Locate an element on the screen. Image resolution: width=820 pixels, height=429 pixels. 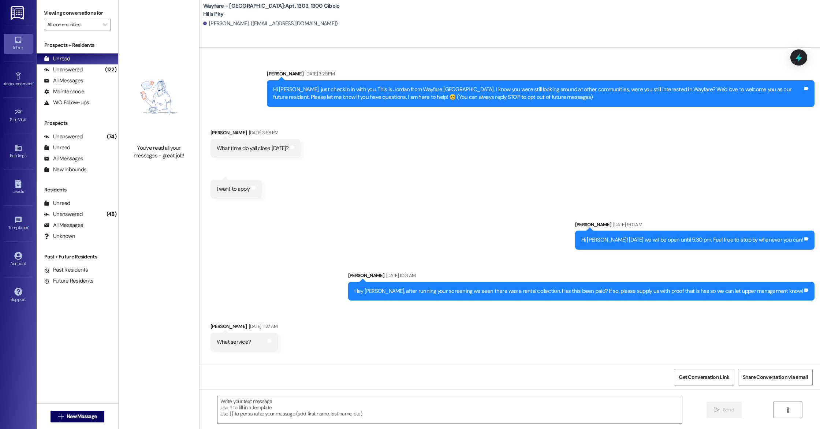
label: Viewing conversations for is located at coordinates (77, 13).